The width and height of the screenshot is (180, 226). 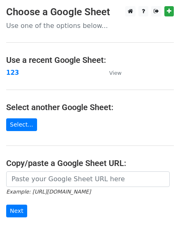 I want to click on h3: Choose a Google Sheet, so click(x=90, y=12).